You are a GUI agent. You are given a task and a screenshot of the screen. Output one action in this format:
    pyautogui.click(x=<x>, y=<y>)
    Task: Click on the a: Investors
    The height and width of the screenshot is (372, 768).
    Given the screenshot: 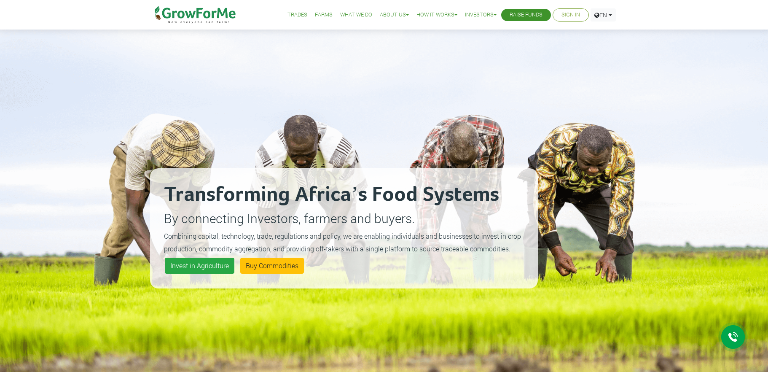 What is the action you would take?
    pyautogui.click(x=481, y=15)
    